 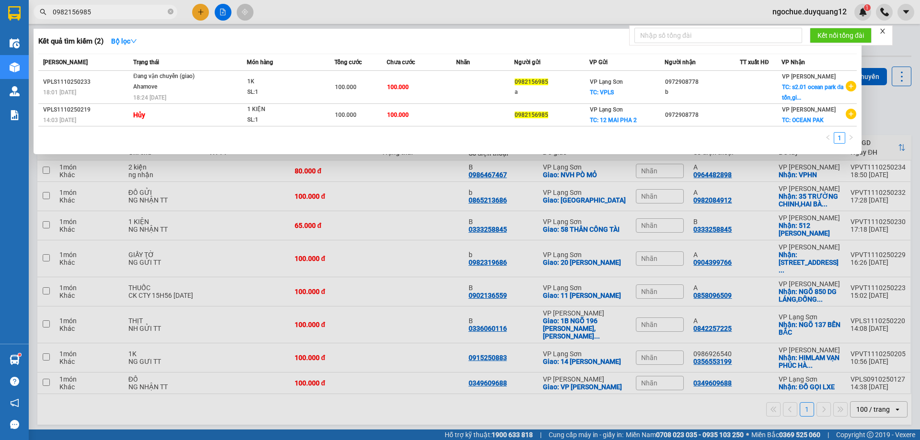 What do you see at coordinates (551, 92) in the screenshot?
I see `div: a` at bounding box center [551, 92].